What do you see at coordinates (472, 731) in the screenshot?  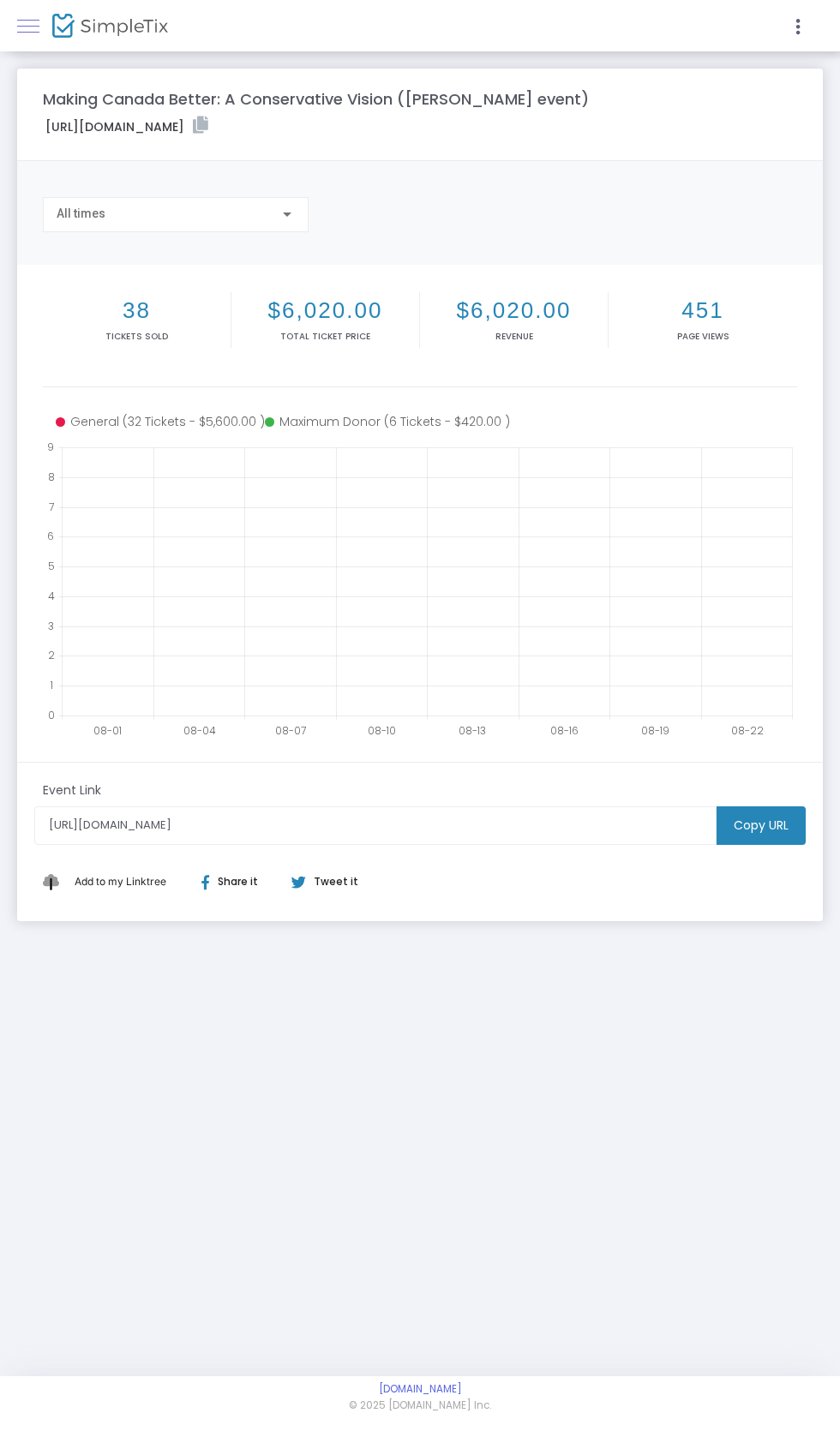 I see `text: 08-13` at bounding box center [472, 731].